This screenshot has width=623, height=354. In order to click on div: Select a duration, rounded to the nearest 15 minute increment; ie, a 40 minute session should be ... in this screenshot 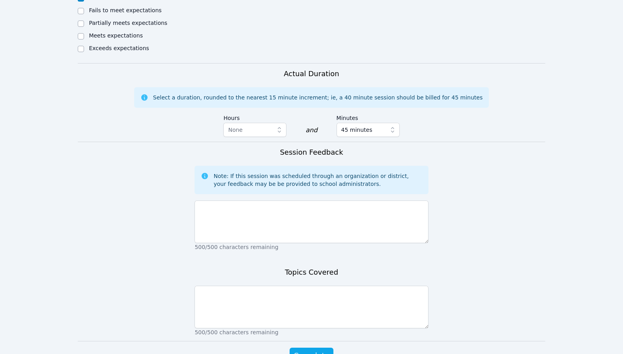, I will do `click(318, 97)`.